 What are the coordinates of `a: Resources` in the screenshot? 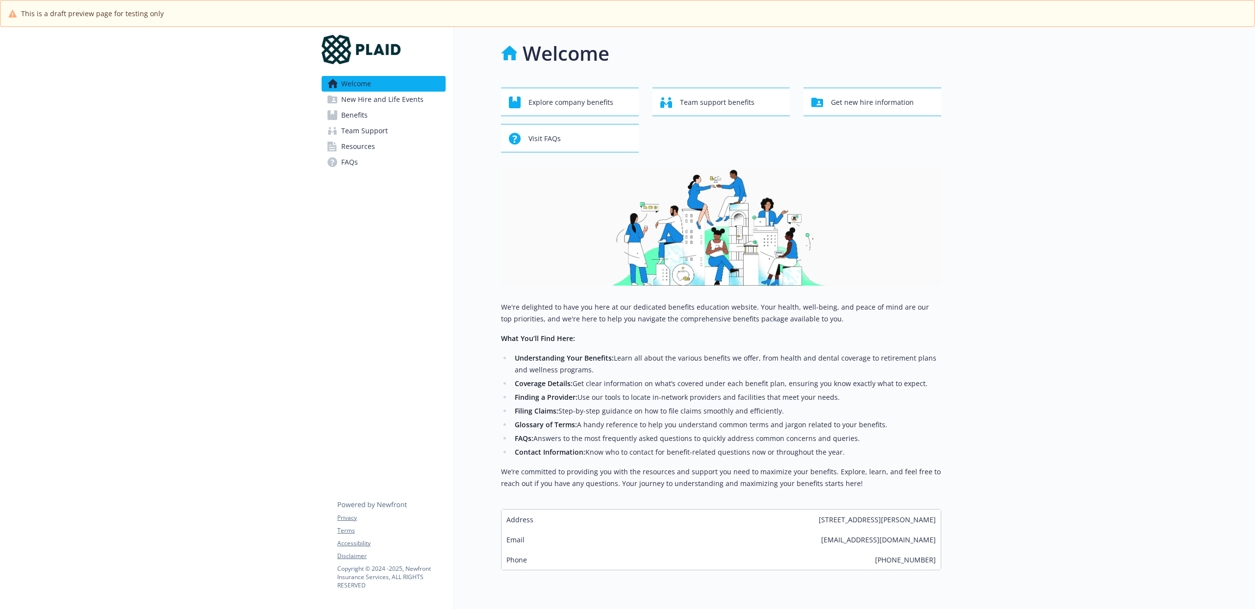 It's located at (383, 147).